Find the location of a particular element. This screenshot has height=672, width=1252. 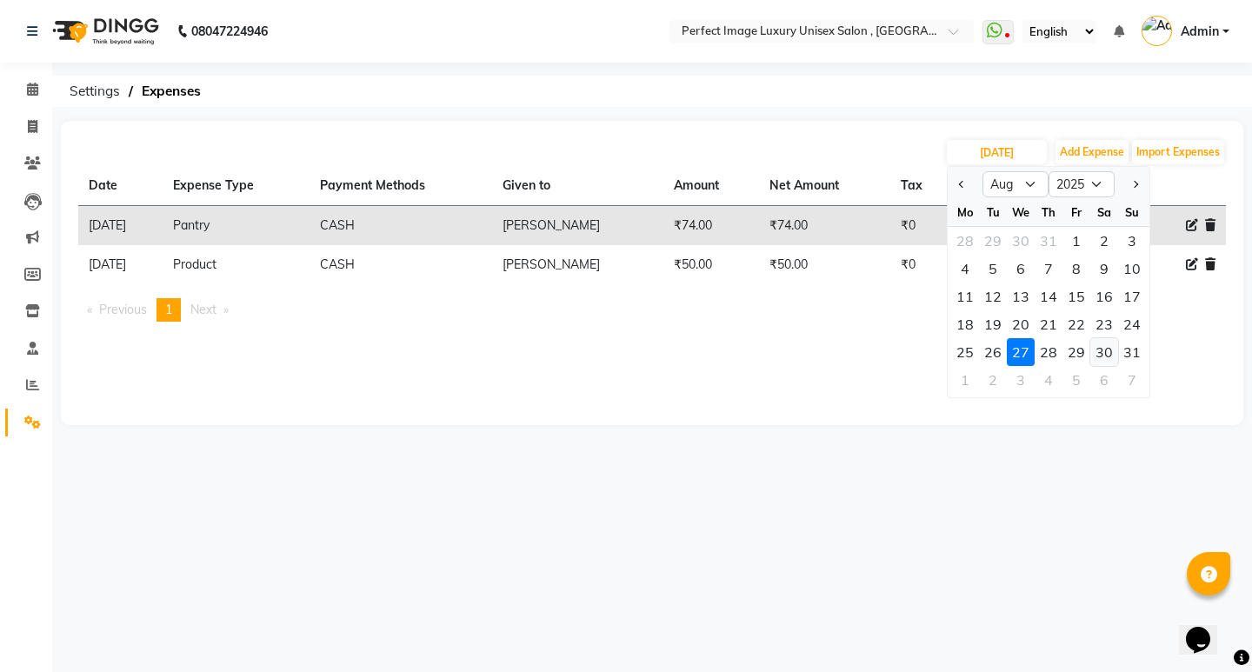

div: Friday, August 1, 2025 is located at coordinates (1077, 241).